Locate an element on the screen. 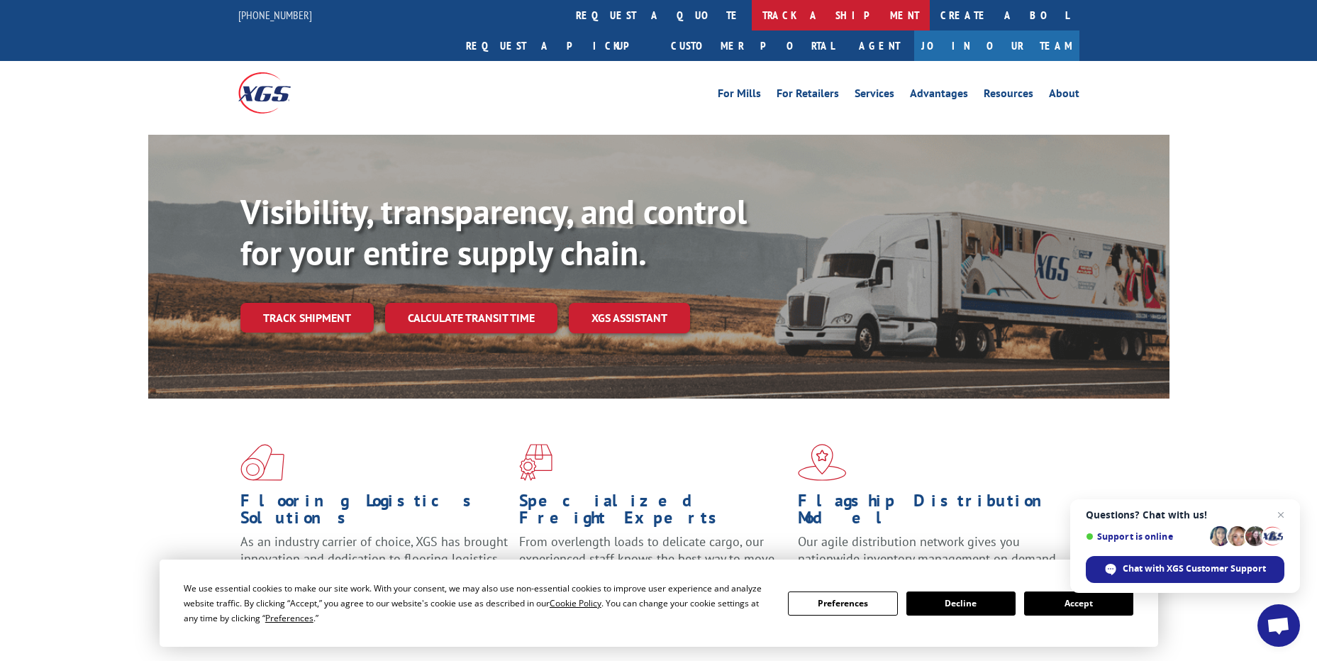  div: We use essential cookies to make our site work. With your consent, we may also use non-essential ... is located at coordinates (477, 603).